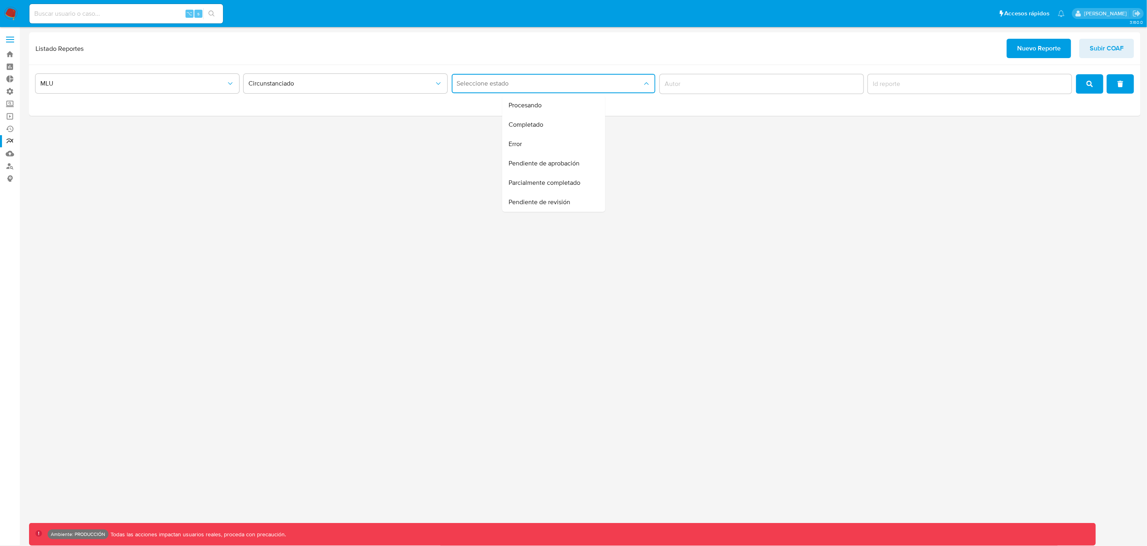 This screenshot has width=1147, height=546. I want to click on span: Accesos rápidos, so click(1027, 13).